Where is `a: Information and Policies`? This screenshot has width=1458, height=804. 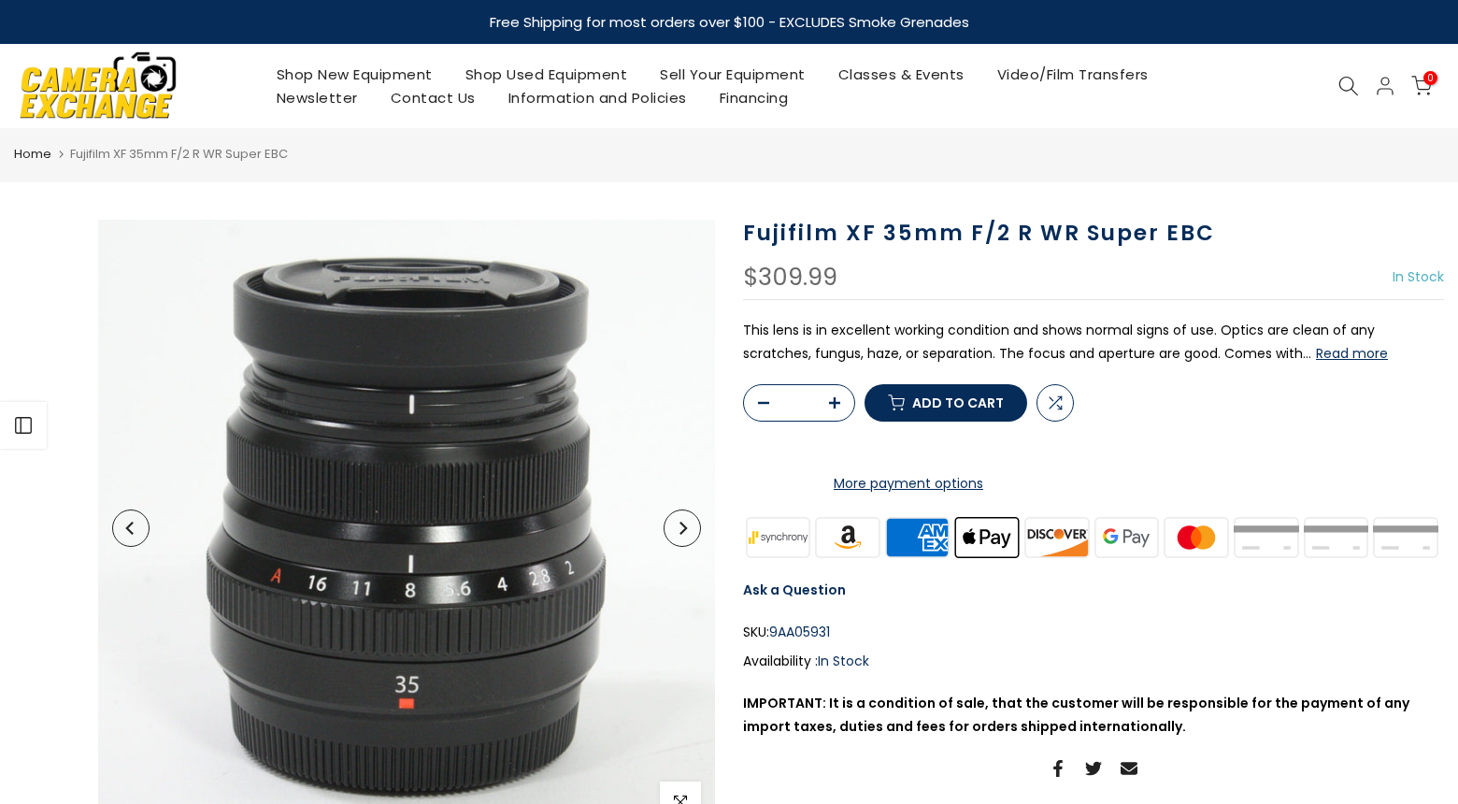
a: Information and Policies is located at coordinates (597, 97).